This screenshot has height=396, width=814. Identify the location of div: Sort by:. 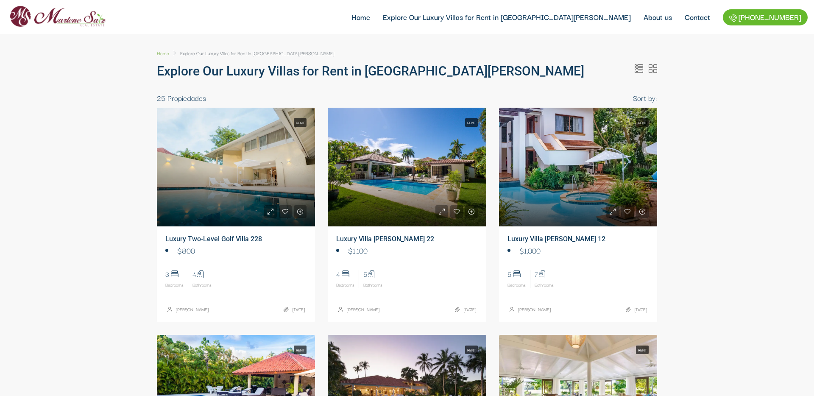
(645, 98).